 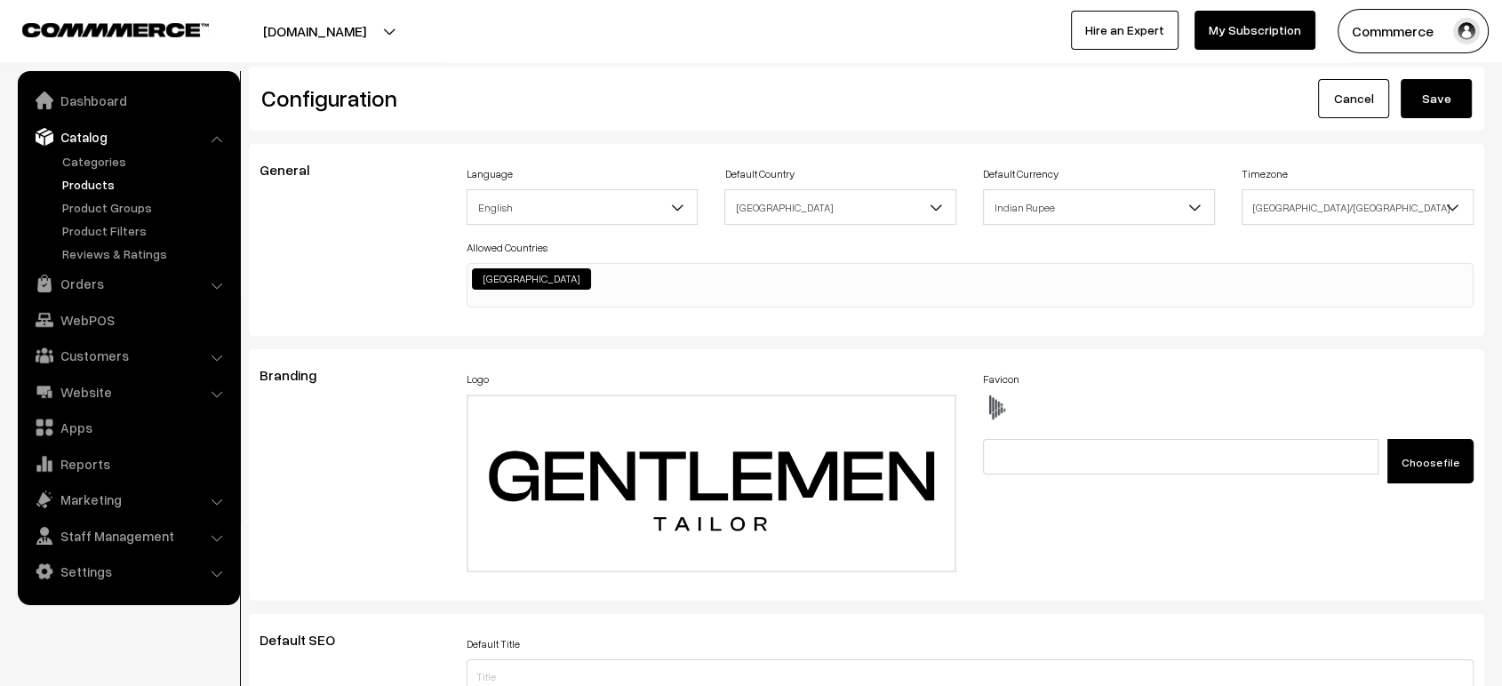 I want to click on h2: Configuration, so click(x=557, y=98).